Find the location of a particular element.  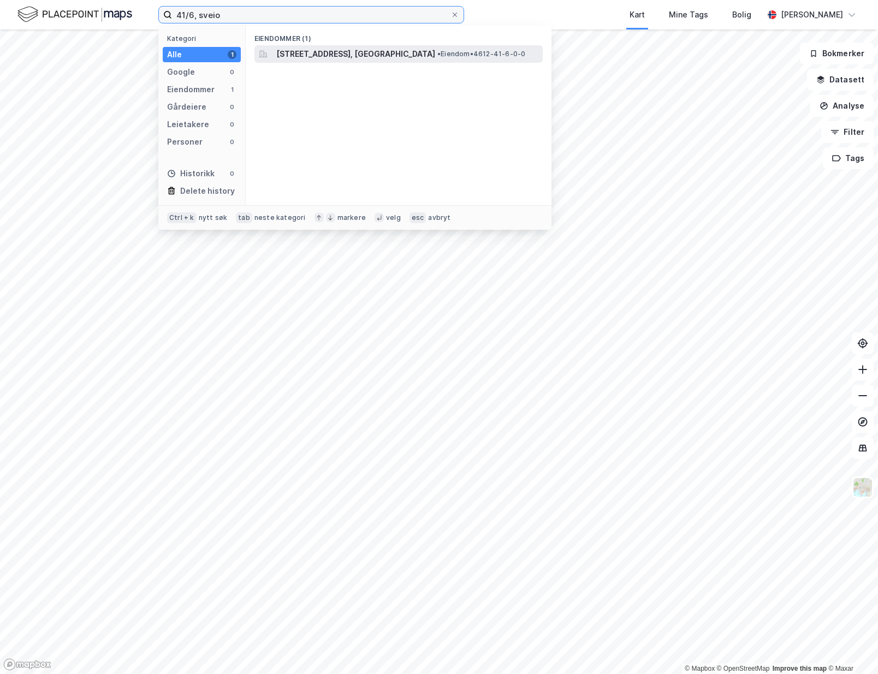

div: Mine Tags is located at coordinates (688, 15).